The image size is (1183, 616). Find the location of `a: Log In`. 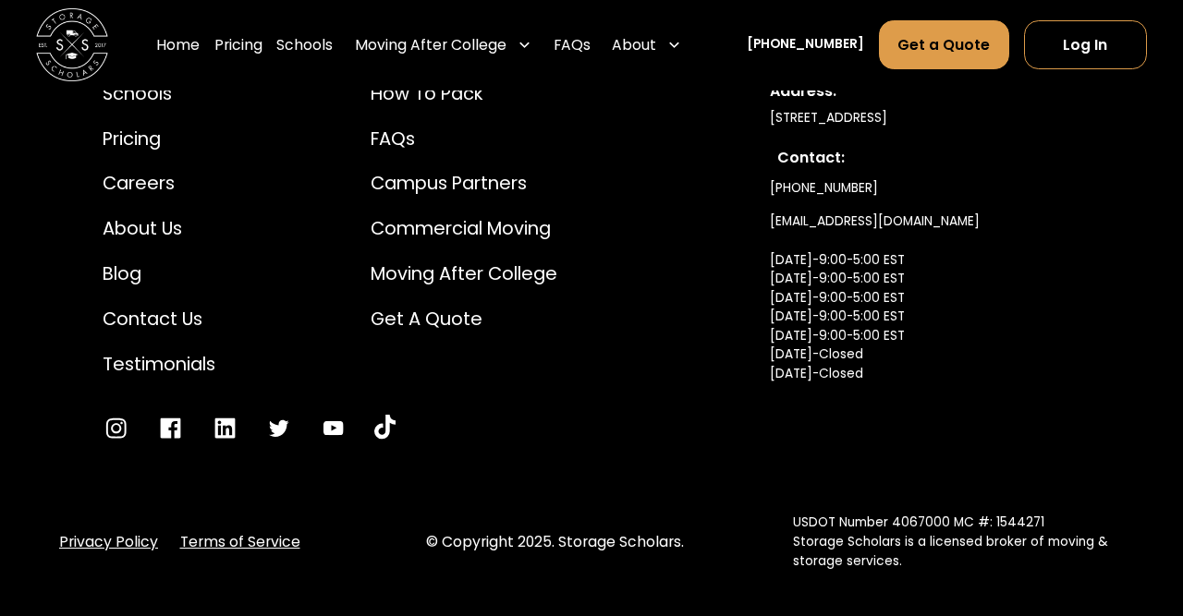

a: Log In is located at coordinates (1085, 45).